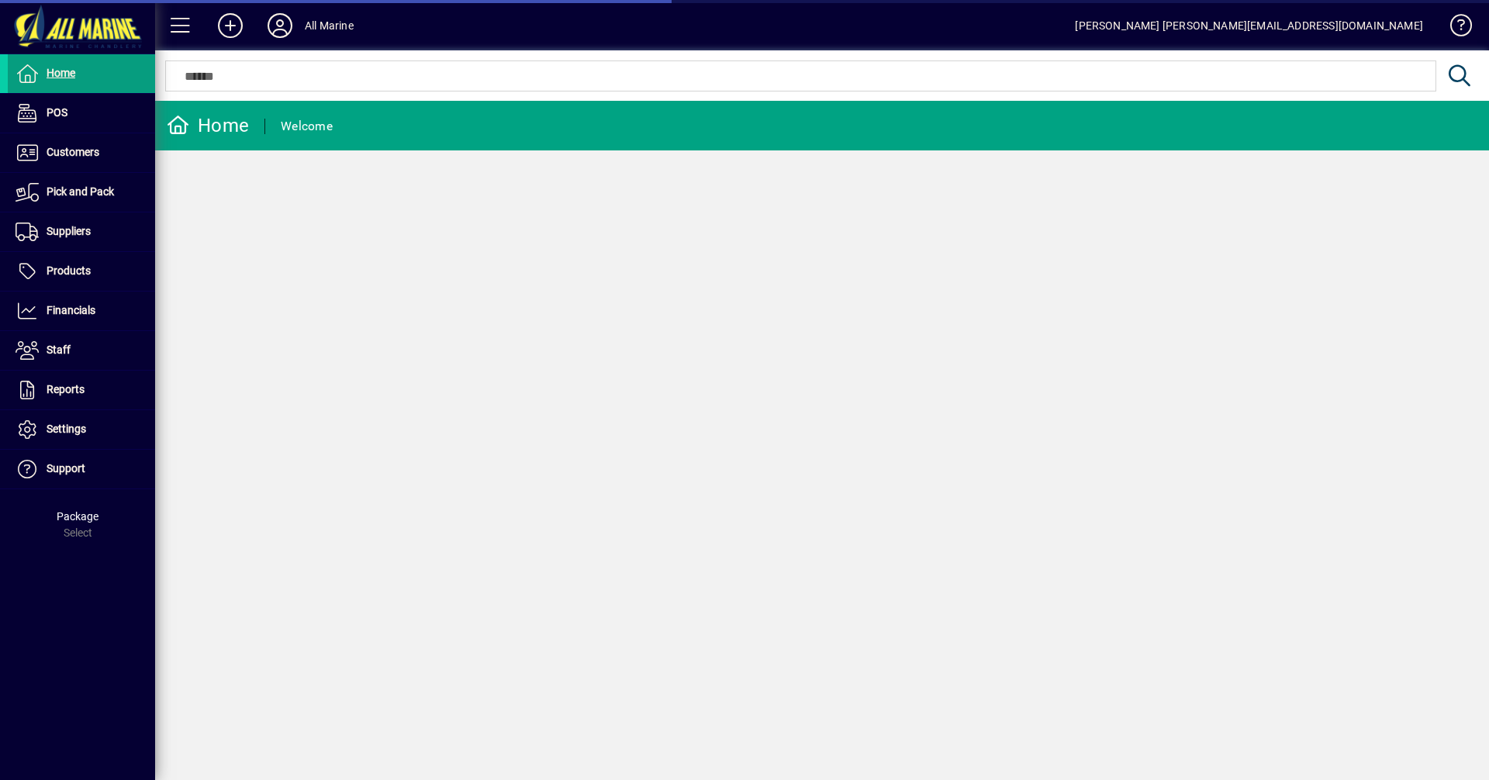 The width and height of the screenshot is (1489, 780). I want to click on div: Home, so click(208, 126).